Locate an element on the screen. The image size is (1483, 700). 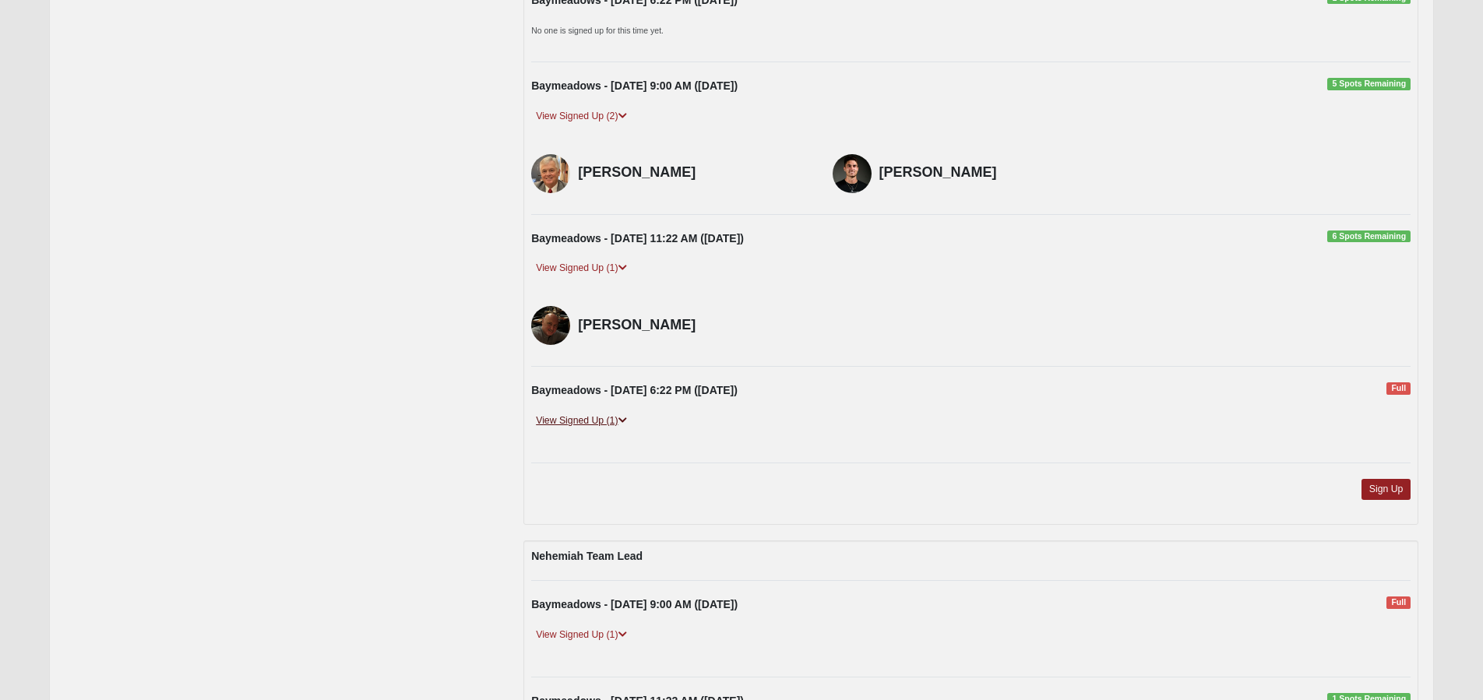
img: Ron Cunha is located at coordinates (551, 326).